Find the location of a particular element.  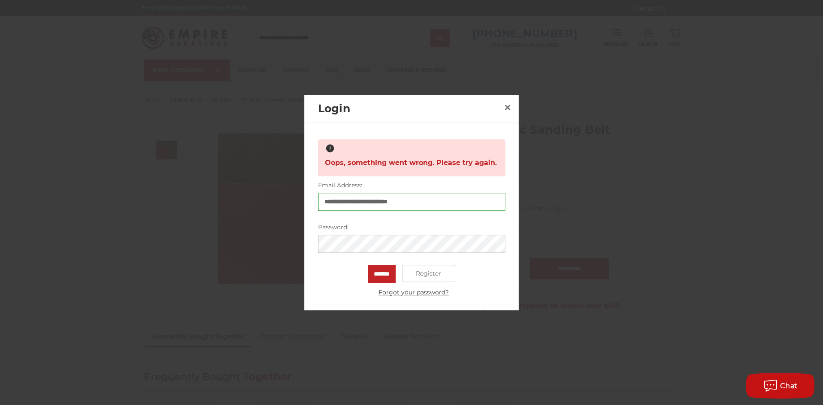

h2: Login is located at coordinates (409, 109).